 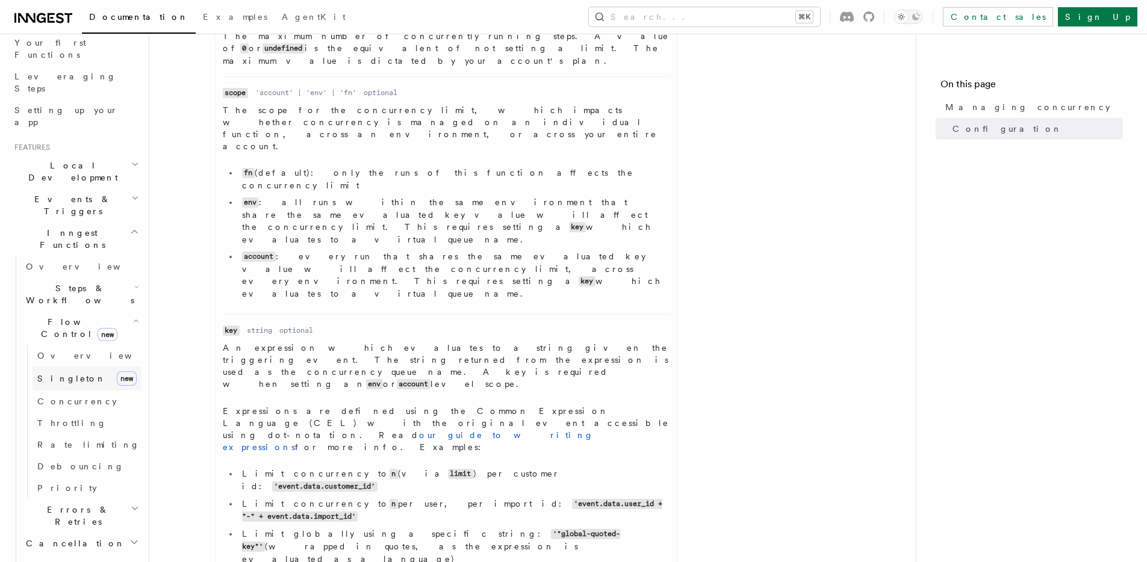 I want to click on a: Managing concurrency, so click(x=1031, y=107).